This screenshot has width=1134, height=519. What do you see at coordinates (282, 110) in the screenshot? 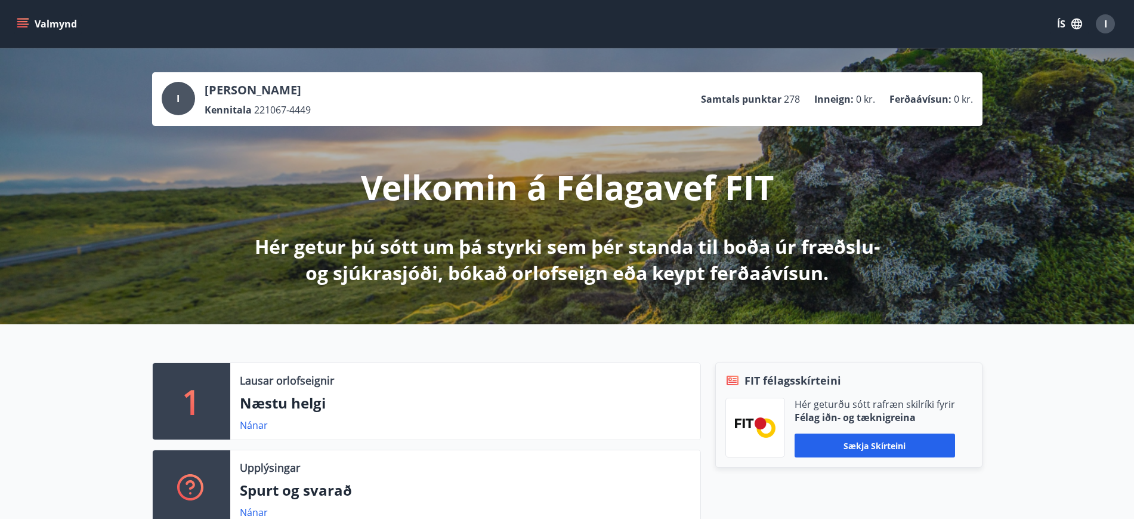
I see `span: 221067-4449` at bounding box center [282, 110].